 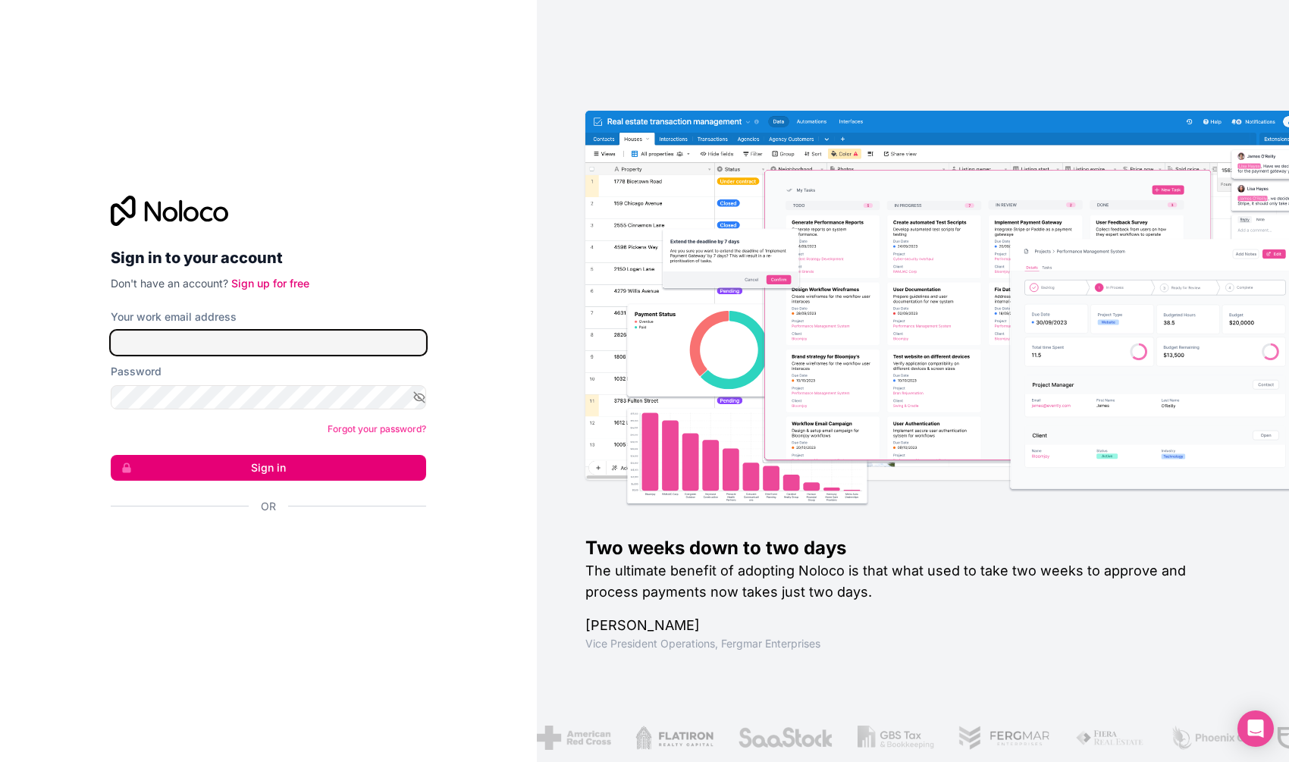 What do you see at coordinates (913, 644) in the screenshot?
I see `h1: Vice President Operations , Fergmar Enterprises` at bounding box center [913, 644].